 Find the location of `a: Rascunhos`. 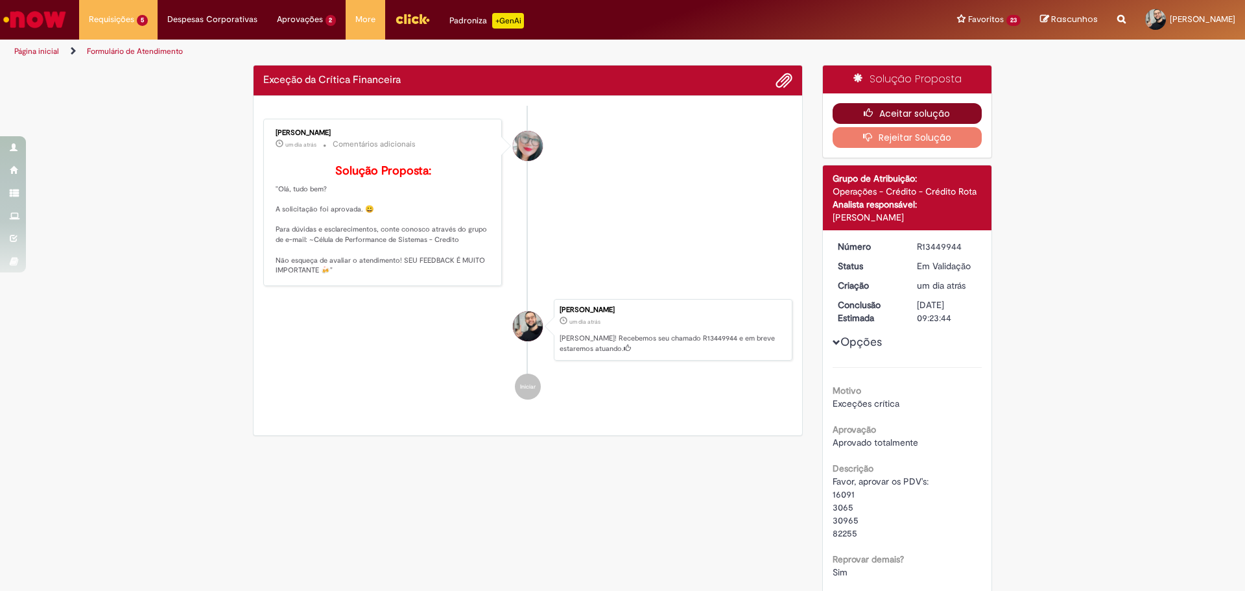

a: Rascunhos is located at coordinates (1069, 19).